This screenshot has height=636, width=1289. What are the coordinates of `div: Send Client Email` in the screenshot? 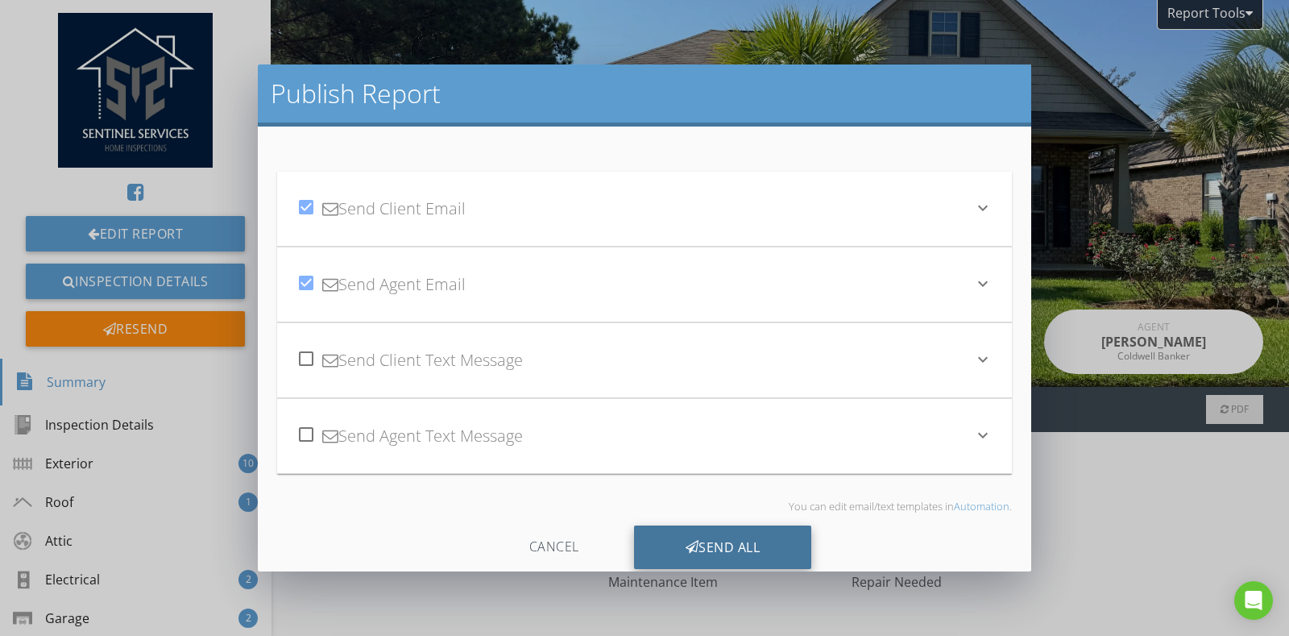 It's located at (635, 209).